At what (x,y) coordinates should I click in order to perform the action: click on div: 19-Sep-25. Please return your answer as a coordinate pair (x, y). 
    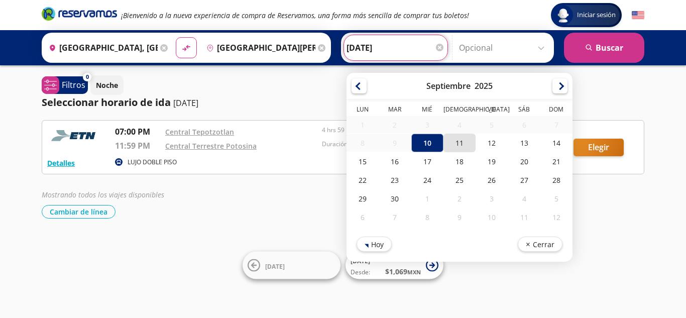
    Looking at the image, I should click on (492, 161).